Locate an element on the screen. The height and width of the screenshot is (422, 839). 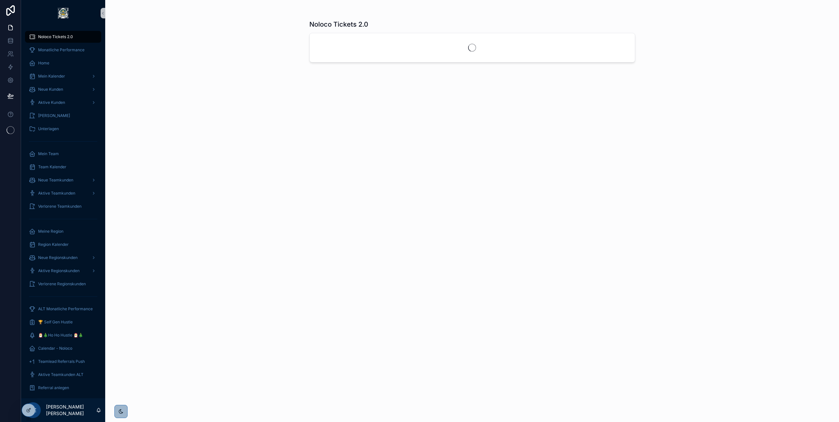
a: Aktive Regionskunden is located at coordinates (63, 271).